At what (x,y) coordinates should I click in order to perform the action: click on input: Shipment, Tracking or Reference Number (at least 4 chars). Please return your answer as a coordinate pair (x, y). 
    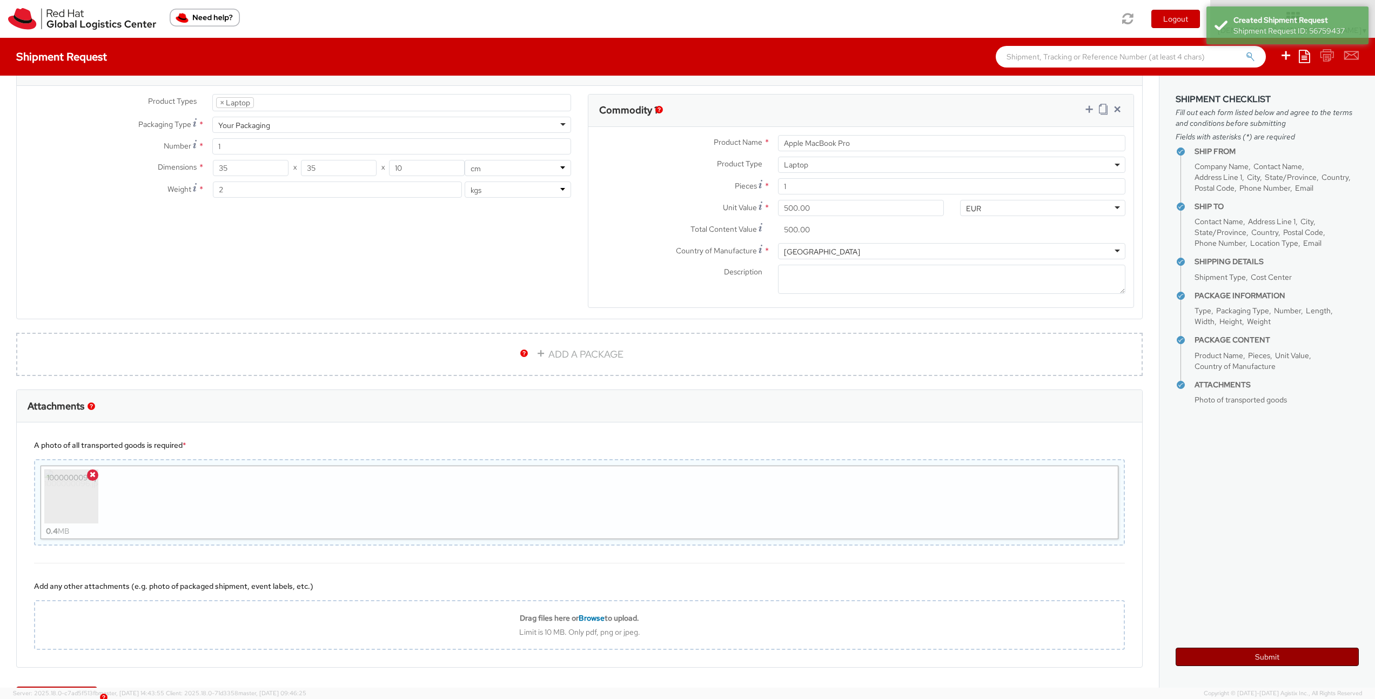
    Looking at the image, I should click on (1131, 57).